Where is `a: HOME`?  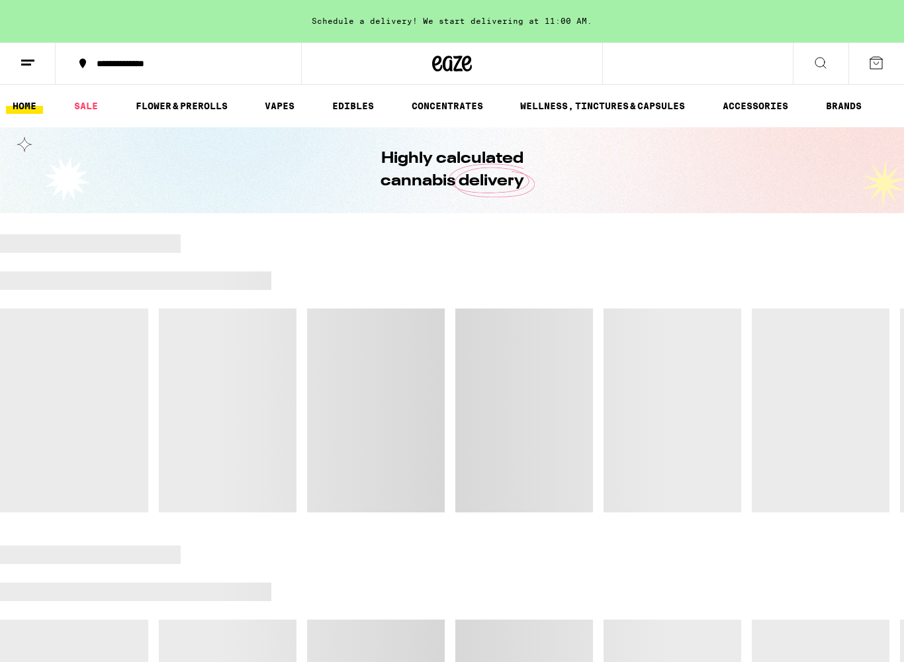 a: HOME is located at coordinates (24, 106).